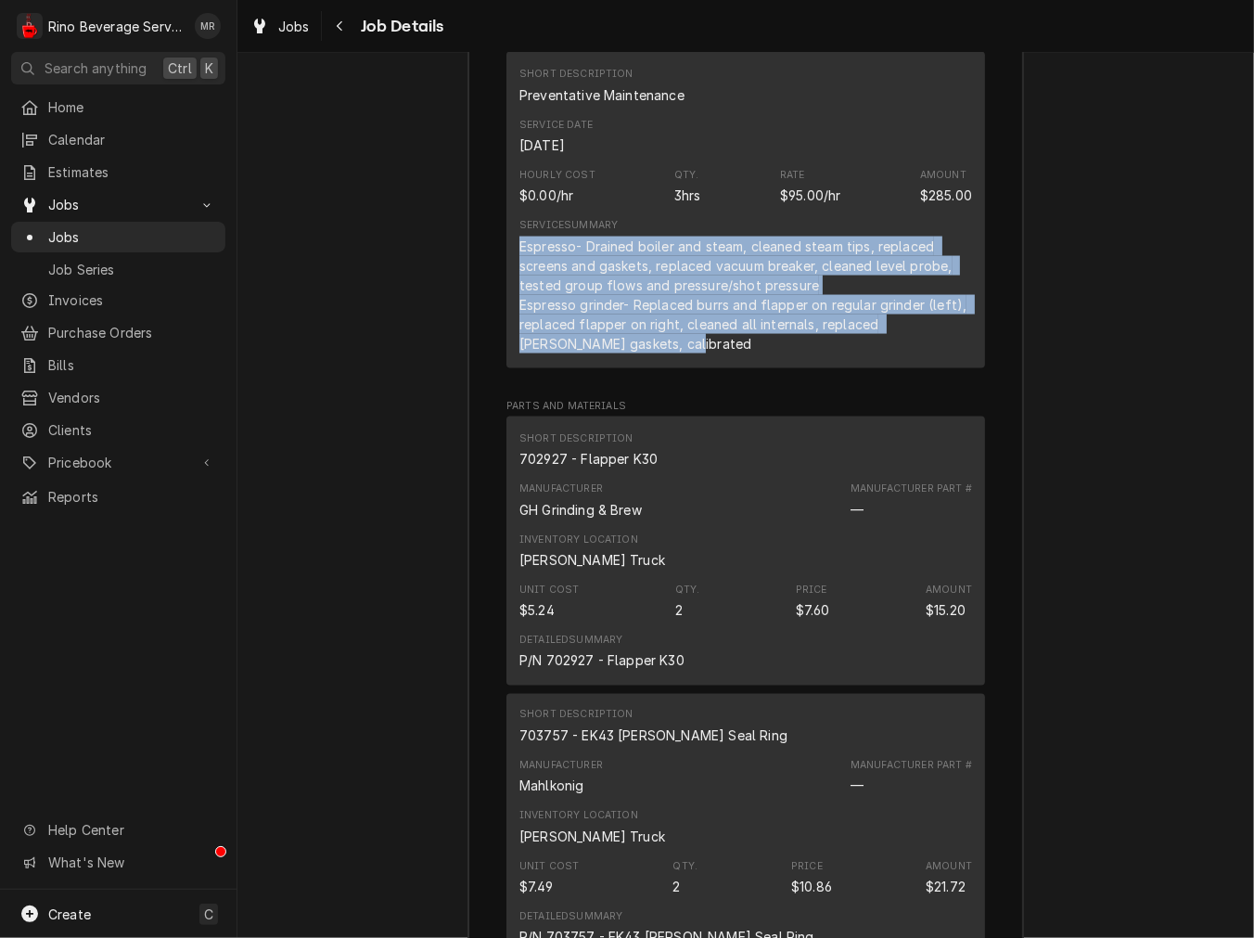 The width and height of the screenshot is (1254, 938). Describe the element at coordinates (131, 862) in the screenshot. I see `span: What's New` at that location.